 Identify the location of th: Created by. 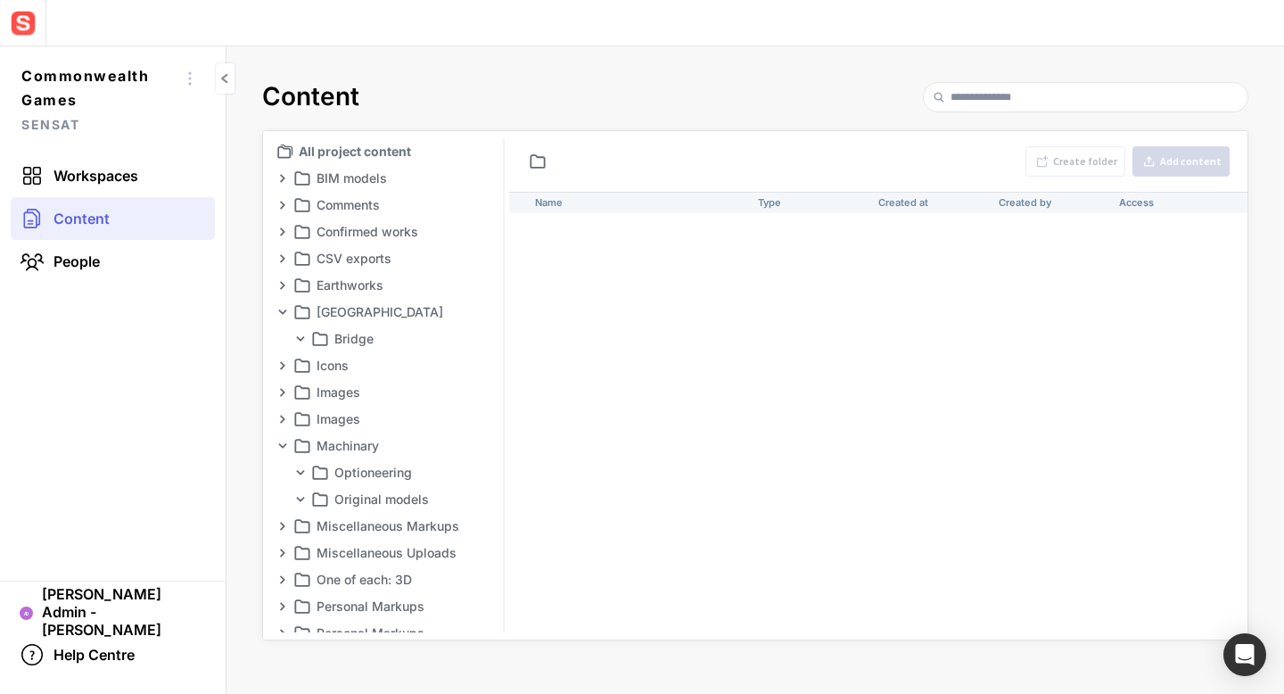
(1051, 202).